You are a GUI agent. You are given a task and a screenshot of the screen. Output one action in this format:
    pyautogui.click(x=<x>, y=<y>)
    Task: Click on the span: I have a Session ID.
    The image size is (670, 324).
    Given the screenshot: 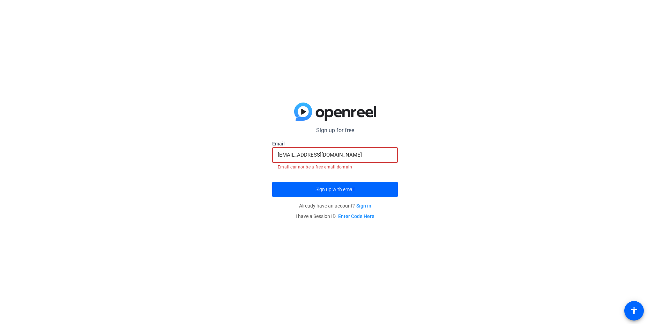 What is the action you would take?
    pyautogui.click(x=335, y=216)
    